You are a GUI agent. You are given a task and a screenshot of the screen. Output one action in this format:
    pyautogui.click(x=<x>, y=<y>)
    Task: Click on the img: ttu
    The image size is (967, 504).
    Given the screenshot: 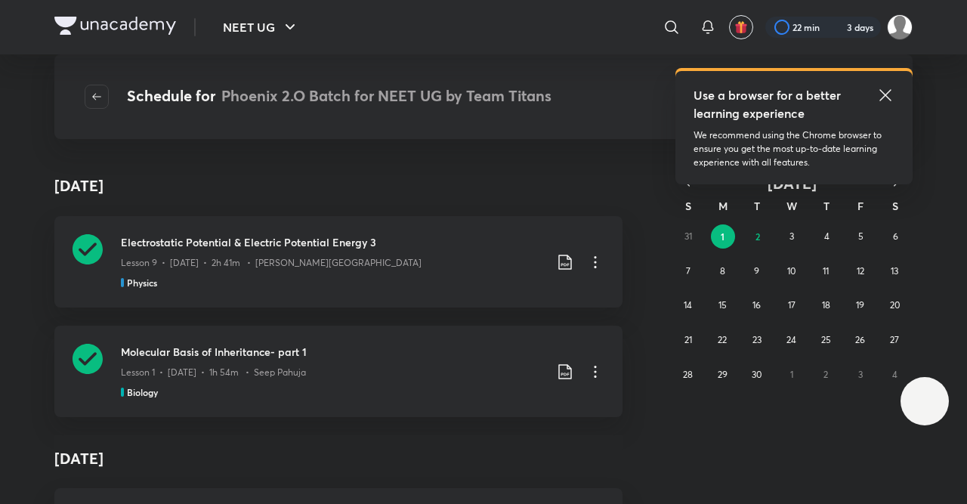 What is the action you would take?
    pyautogui.click(x=925, y=401)
    